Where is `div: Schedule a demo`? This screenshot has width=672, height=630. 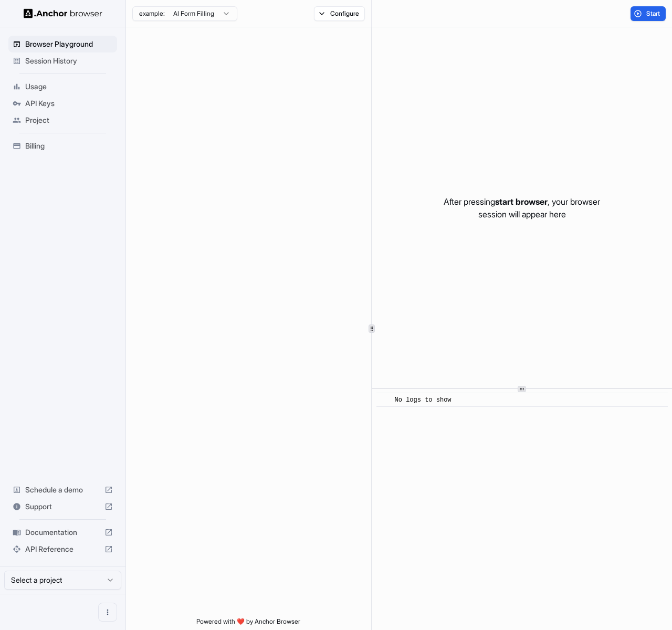 div: Schedule a demo is located at coordinates (63, 490).